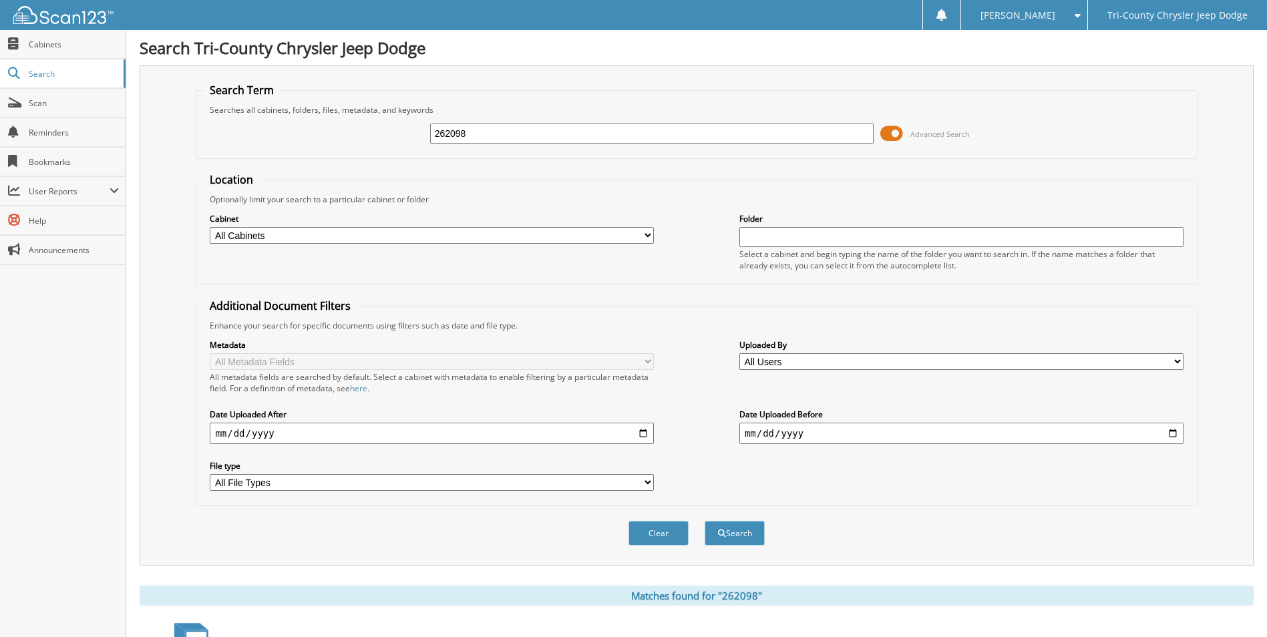  What do you see at coordinates (431, 434) in the screenshot?
I see `input: start` at bounding box center [431, 434].